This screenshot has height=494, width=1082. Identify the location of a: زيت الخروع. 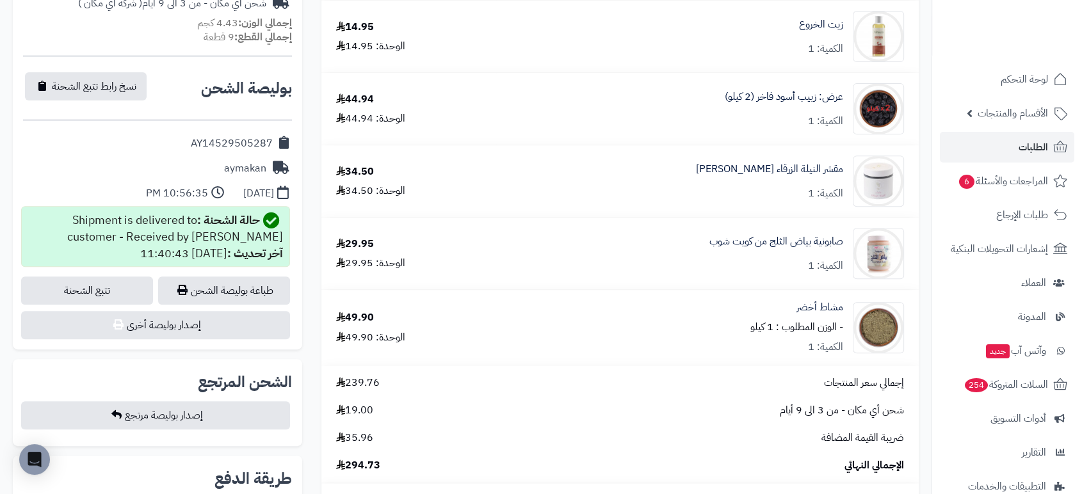
(820, 24).